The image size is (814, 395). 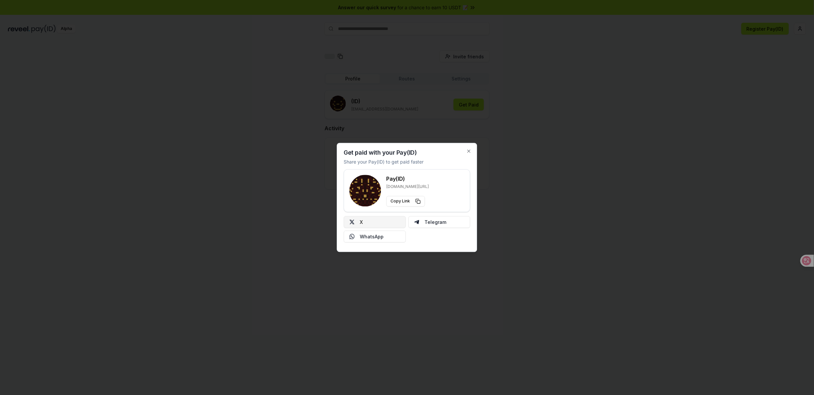 What do you see at coordinates (380, 153) in the screenshot?
I see `h2: Get paid with your Pay(ID)` at bounding box center [380, 153].